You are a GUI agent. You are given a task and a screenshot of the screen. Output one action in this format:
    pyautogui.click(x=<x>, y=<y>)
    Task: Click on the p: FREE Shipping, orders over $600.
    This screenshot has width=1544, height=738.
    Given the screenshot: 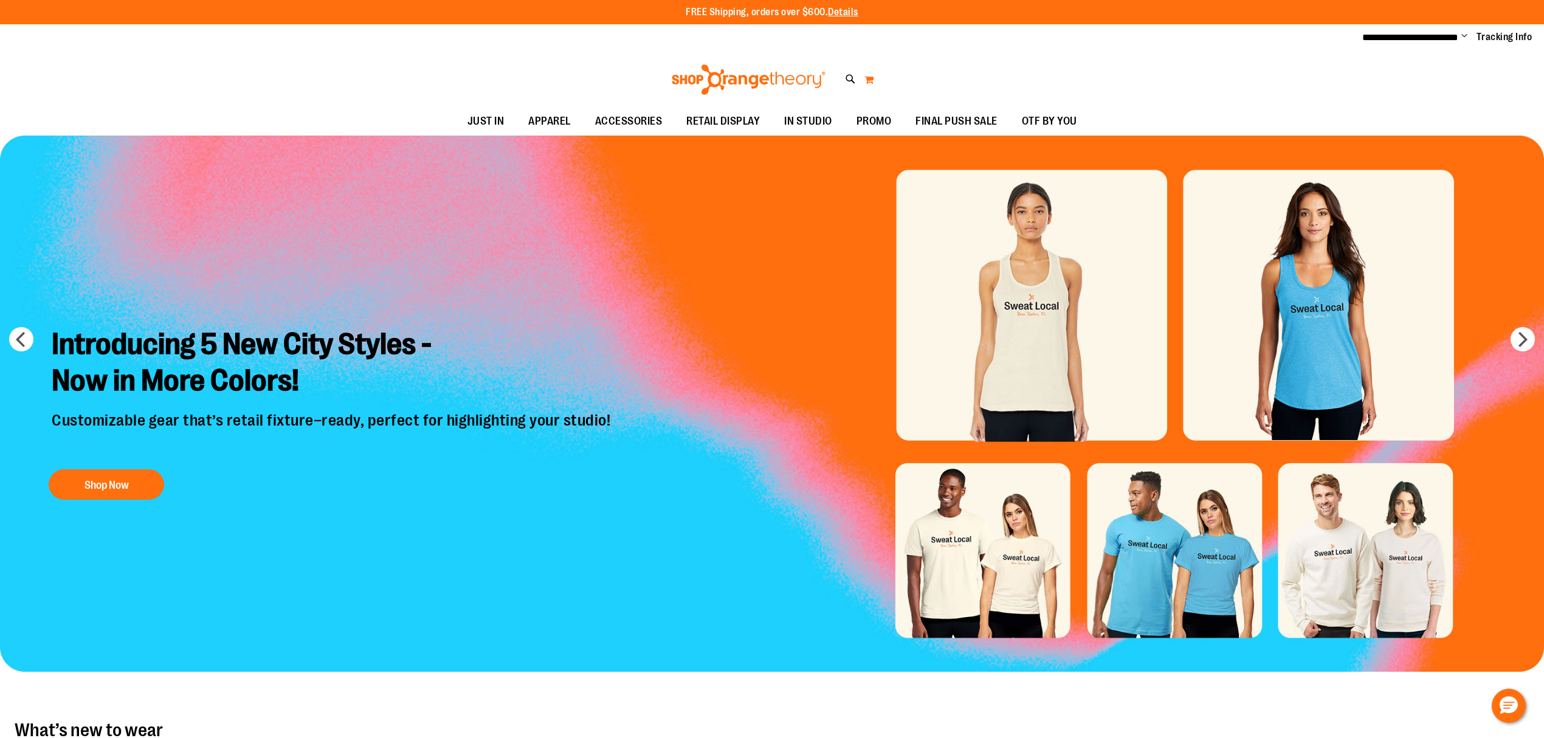 What is the action you would take?
    pyautogui.click(x=772, y=12)
    